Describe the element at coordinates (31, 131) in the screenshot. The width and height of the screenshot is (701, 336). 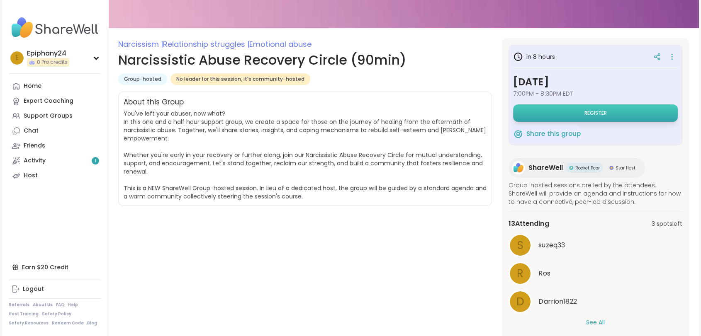
I see `div: Chat` at that location.